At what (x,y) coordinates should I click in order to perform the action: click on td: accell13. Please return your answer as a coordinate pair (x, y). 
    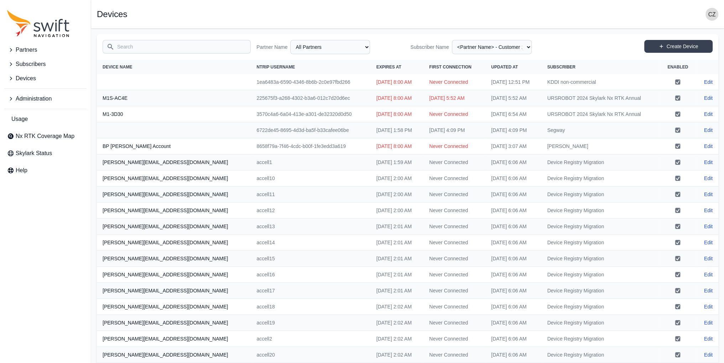
    Looking at the image, I should click on (311, 226).